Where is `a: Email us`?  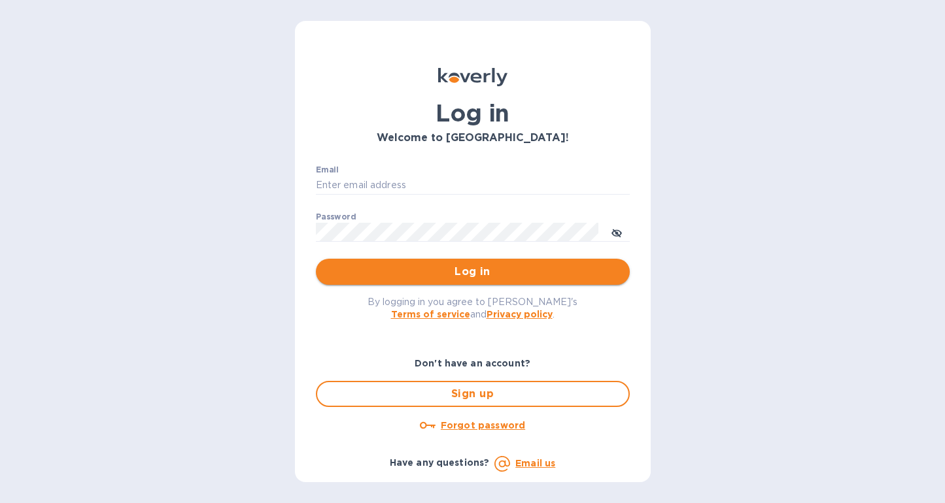
a: Email us is located at coordinates (535, 464).